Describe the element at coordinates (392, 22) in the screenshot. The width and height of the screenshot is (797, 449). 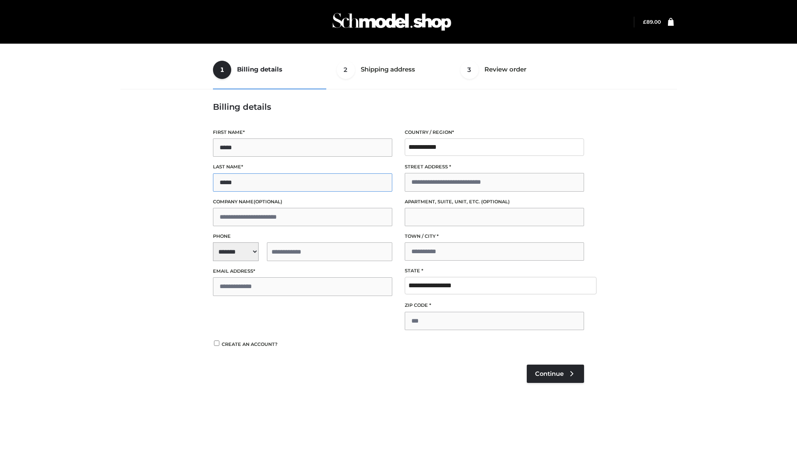
I see `img: Schmodel Admin 964` at that location.